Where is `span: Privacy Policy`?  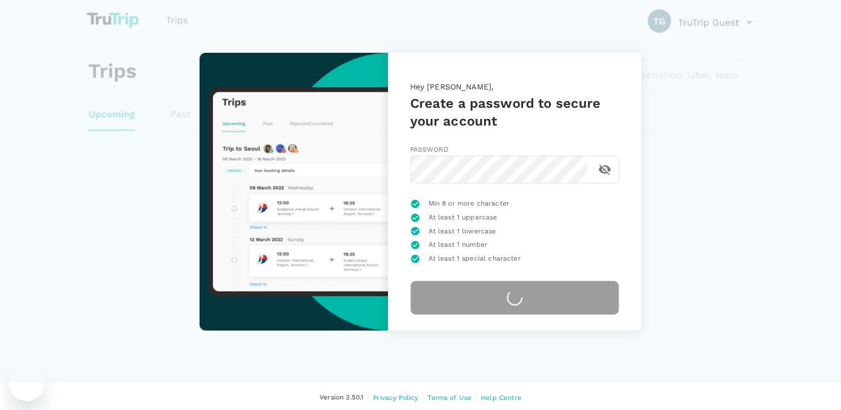 span: Privacy Policy is located at coordinates (395, 398).